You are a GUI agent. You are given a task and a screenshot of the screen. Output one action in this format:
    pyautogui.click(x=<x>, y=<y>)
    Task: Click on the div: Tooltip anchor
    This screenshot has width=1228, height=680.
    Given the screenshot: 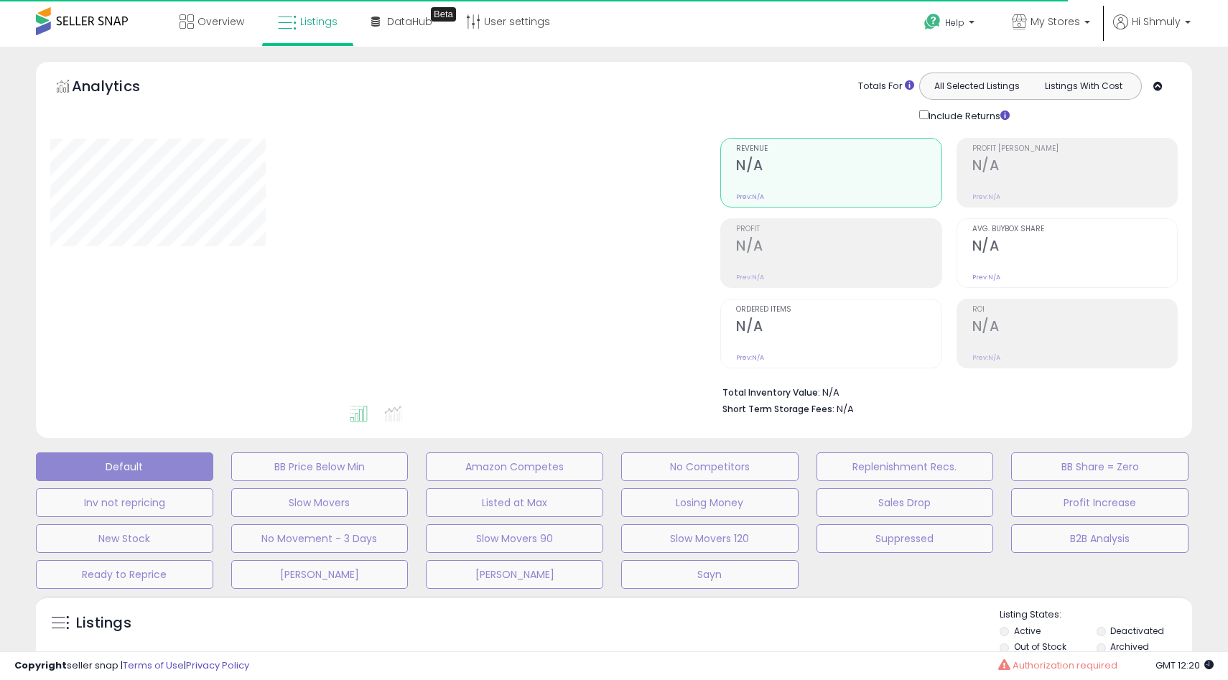 What is the action you would take?
    pyautogui.click(x=443, y=14)
    